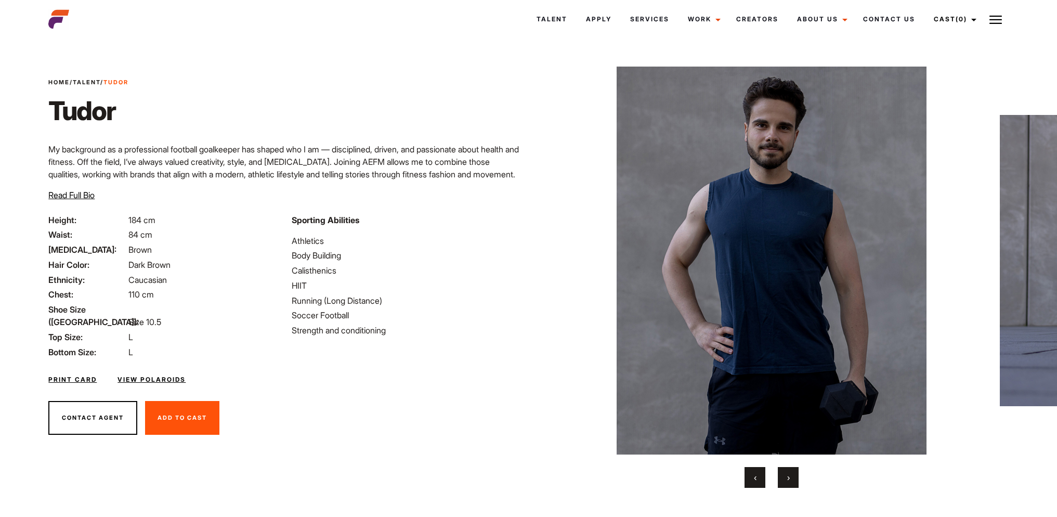 The height and width of the screenshot is (517, 1057). Describe the element at coordinates (649, 19) in the screenshot. I see `a: Services` at that location.